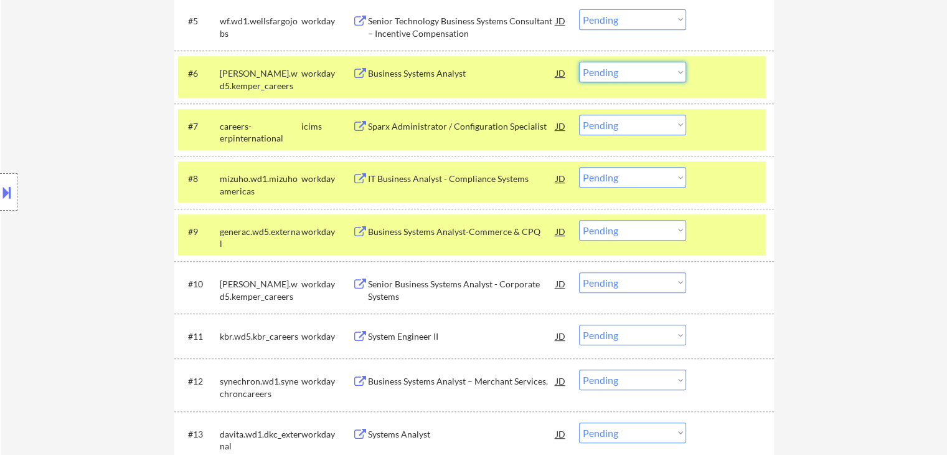  Describe the element at coordinates (260, 387) in the screenshot. I see `div: synechron.wd1.synechroncareers` at that location.